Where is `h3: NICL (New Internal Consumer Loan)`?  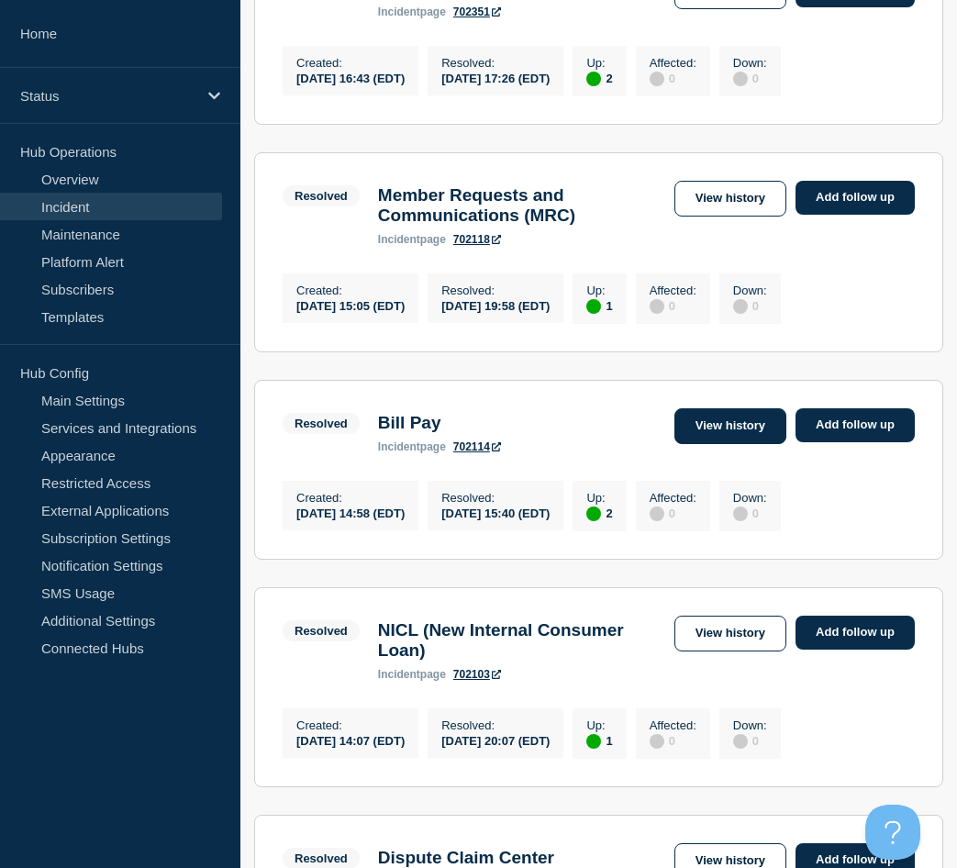
h3: NICL (New Internal Consumer Loan) is located at coordinates (521, 641).